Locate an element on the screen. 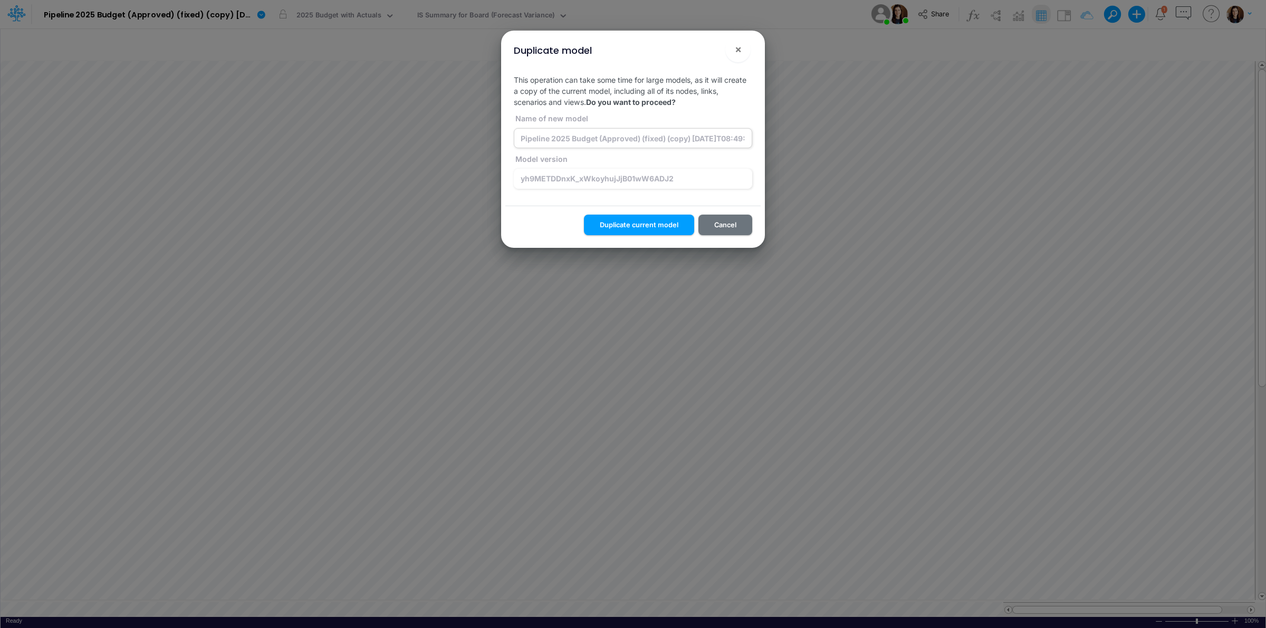  label: Name of new model is located at coordinates (633, 118).